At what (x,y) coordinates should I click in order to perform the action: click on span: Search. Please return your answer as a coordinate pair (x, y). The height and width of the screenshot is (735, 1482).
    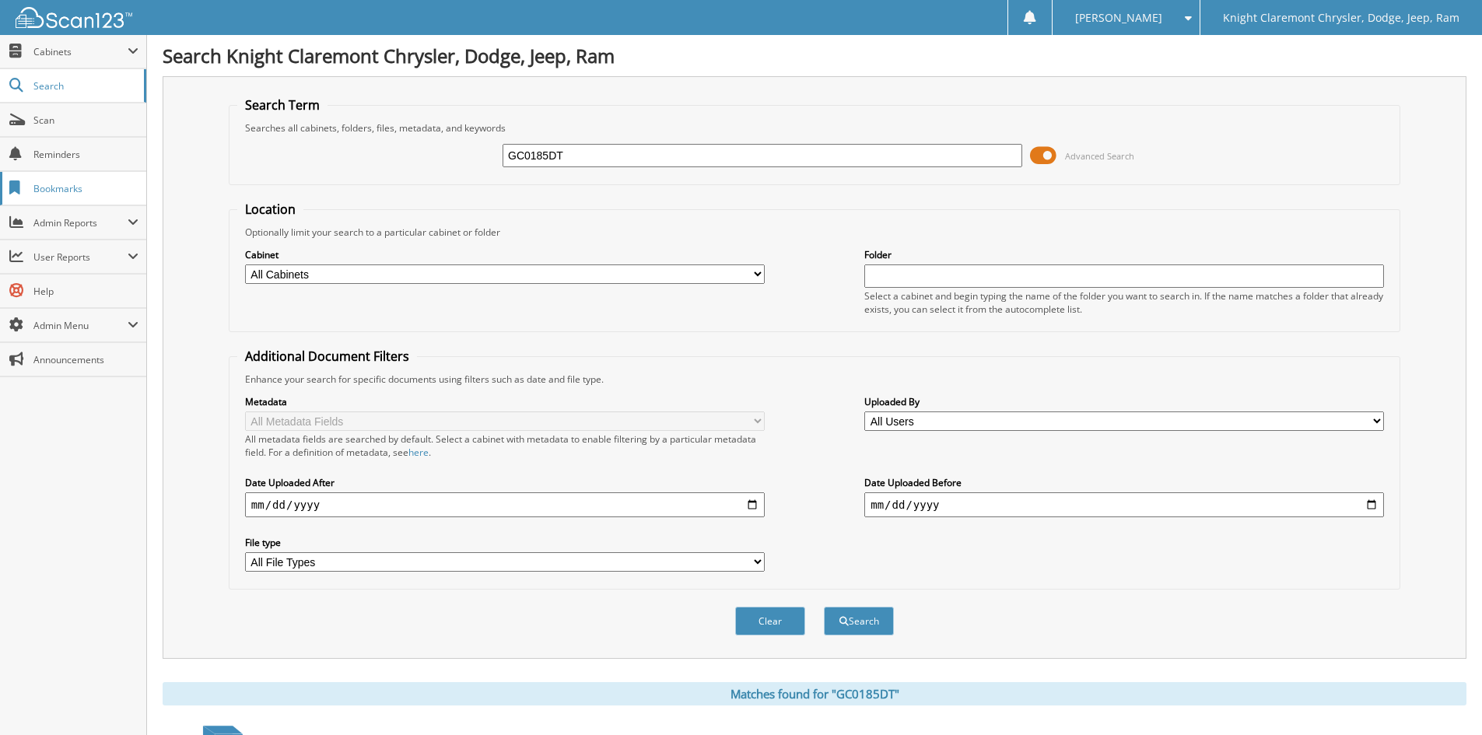
    Looking at the image, I should click on (85, 86).